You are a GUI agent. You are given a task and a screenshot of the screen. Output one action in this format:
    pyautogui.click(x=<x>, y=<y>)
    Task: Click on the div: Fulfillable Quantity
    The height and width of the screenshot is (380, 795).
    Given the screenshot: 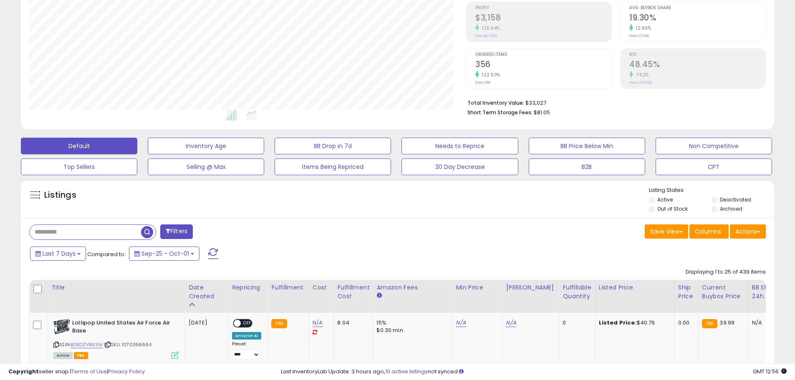 What is the action you would take?
    pyautogui.click(x=577, y=292)
    